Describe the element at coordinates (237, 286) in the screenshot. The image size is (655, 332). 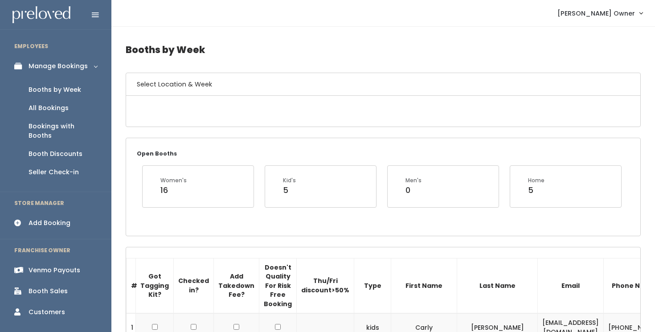
I see `th: Add Takedown Fee?` at that location.